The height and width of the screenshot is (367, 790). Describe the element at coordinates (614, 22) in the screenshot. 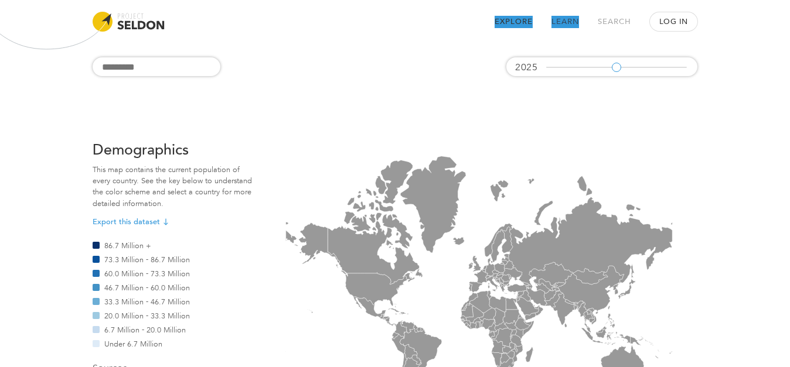

I see `a: Search` at that location.